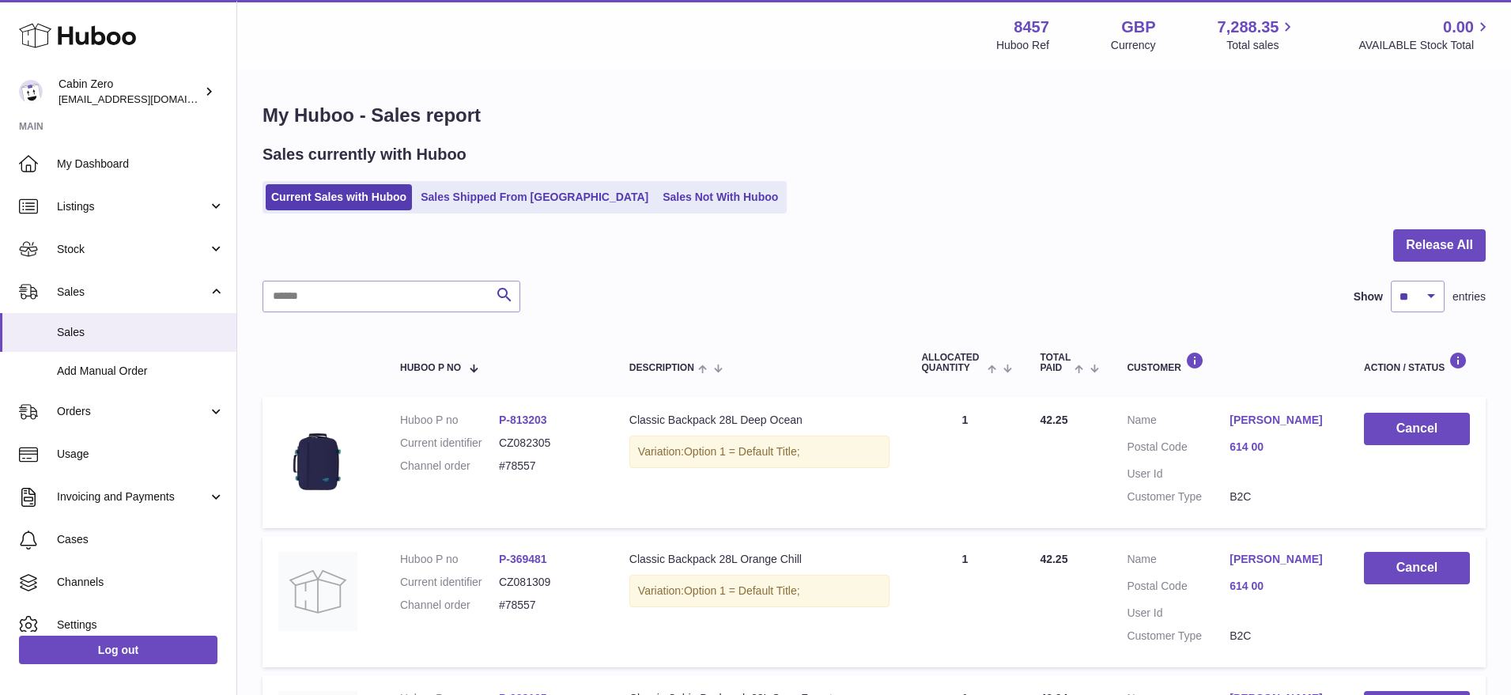 This screenshot has width=1511, height=695. I want to click on span: Total sales, so click(1261, 45).